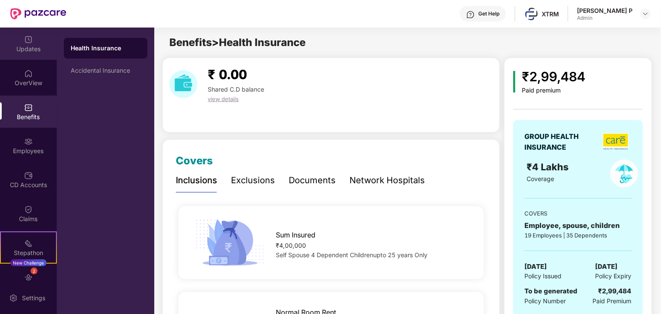 The height and width of the screenshot is (314, 661). Describe the element at coordinates (194, 161) in the screenshot. I see `span: Covers` at that location.